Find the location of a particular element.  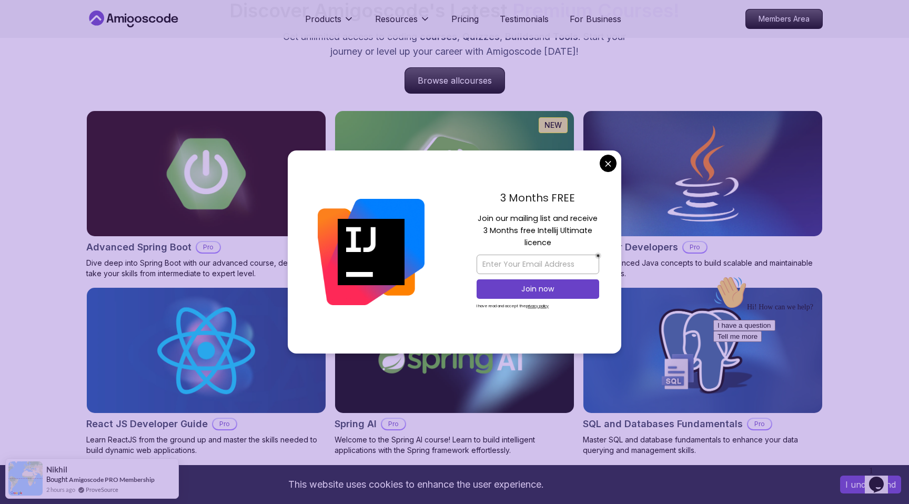

img: :wave: is located at coordinates (21, 21).